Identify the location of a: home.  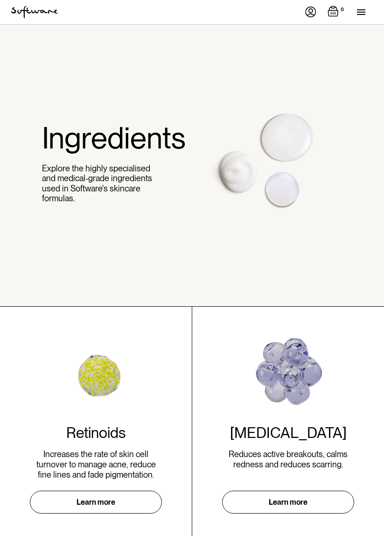
(35, 12).